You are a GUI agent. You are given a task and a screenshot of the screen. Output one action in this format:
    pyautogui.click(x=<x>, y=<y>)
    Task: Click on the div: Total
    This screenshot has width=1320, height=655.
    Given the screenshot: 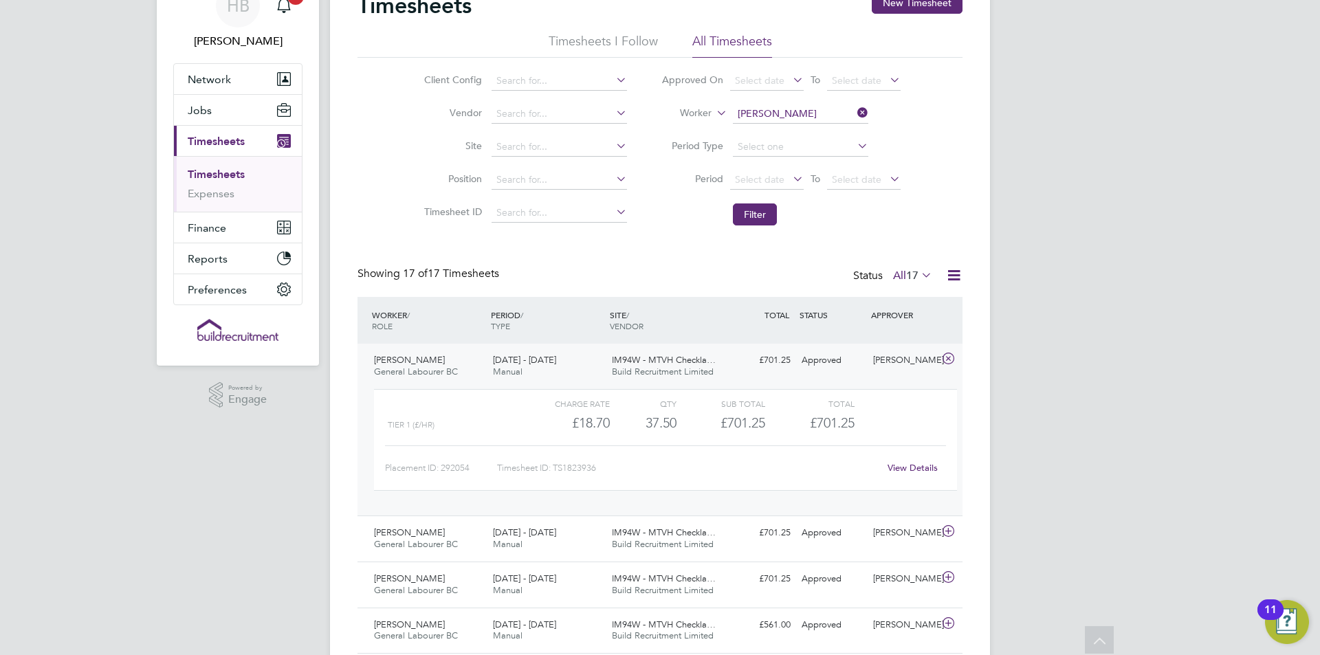 What is the action you would take?
    pyautogui.click(x=809, y=404)
    